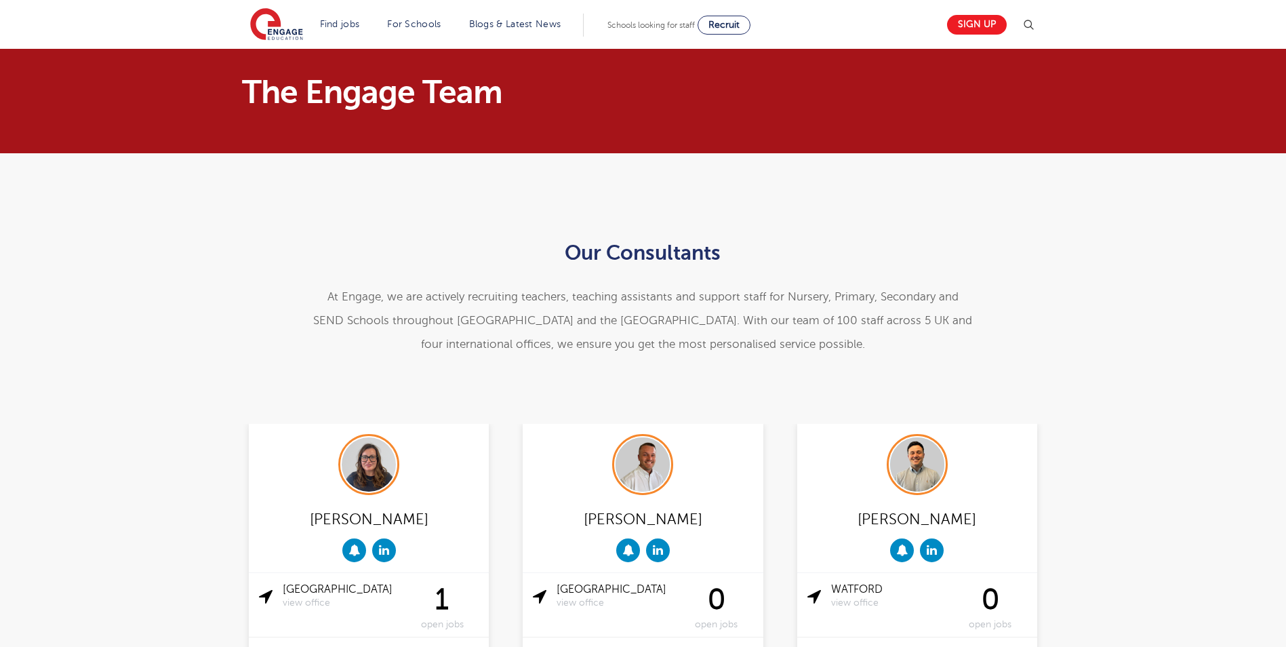 The image size is (1286, 647). What do you see at coordinates (413, 24) in the screenshot?
I see `a: For Schools` at bounding box center [413, 24].